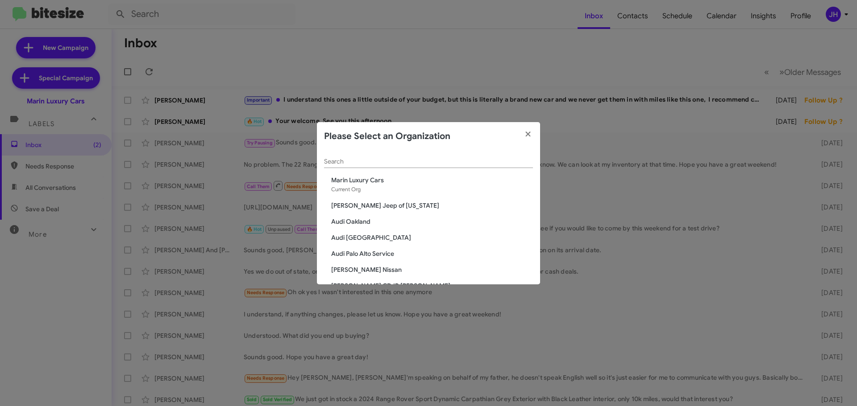 This screenshot has height=406, width=857. I want to click on span: Audi Oakland, so click(432, 222).